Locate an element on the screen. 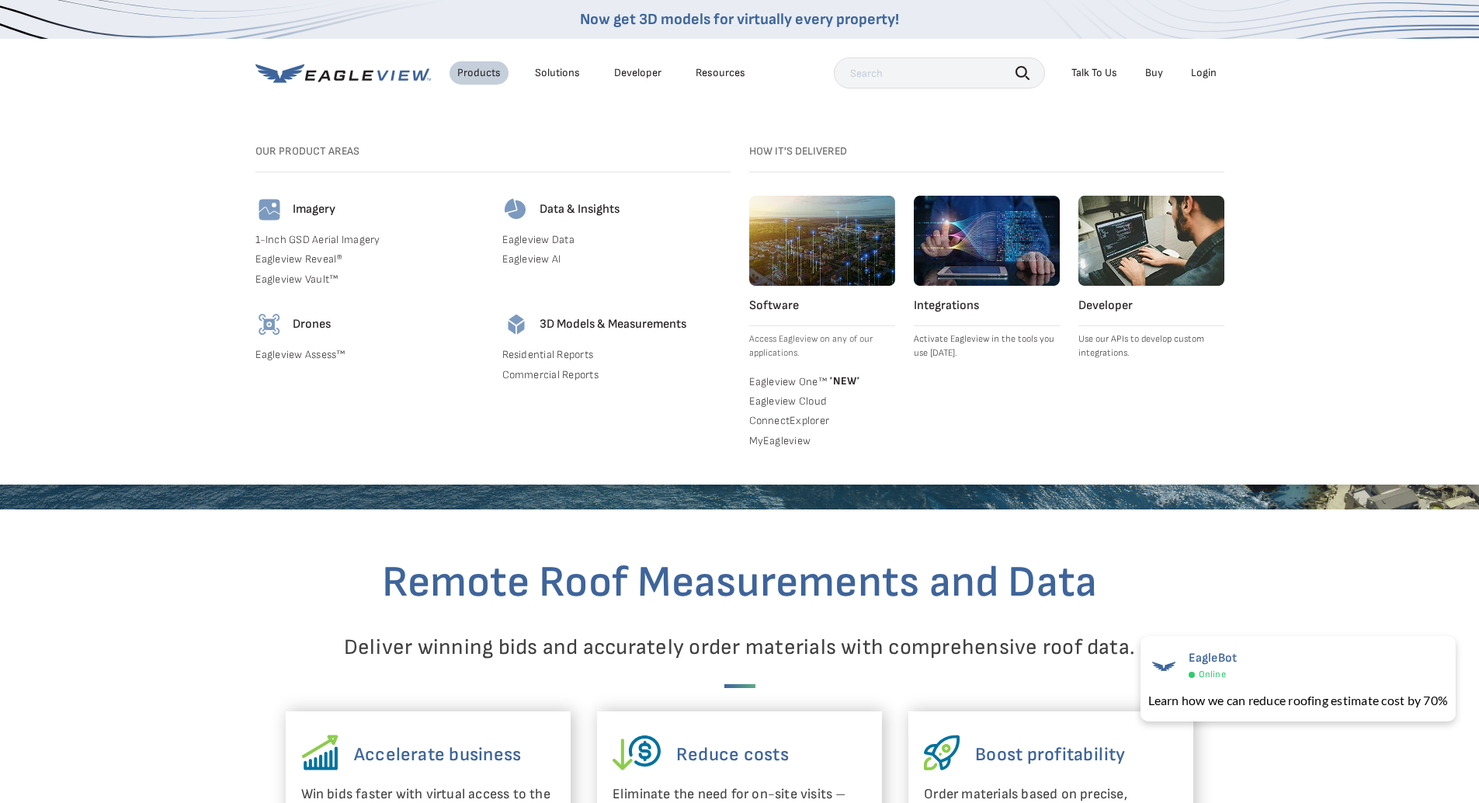 The width and height of the screenshot is (1479, 803). div: Products is located at coordinates (479, 73).